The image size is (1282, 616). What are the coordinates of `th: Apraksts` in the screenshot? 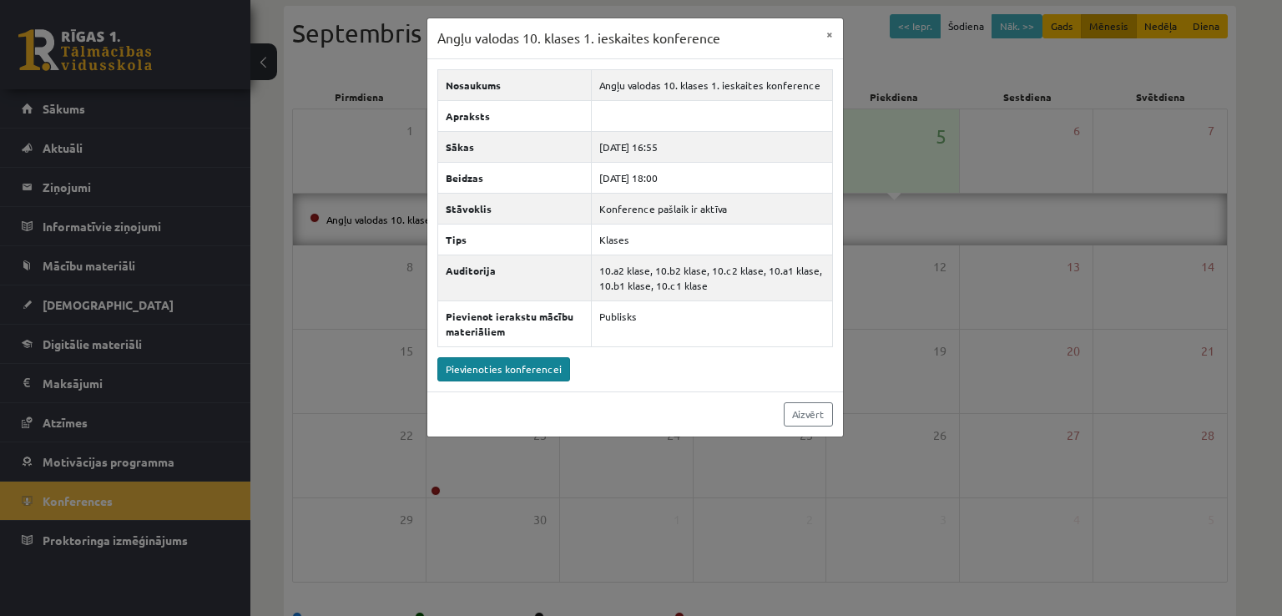 It's located at (514, 115).